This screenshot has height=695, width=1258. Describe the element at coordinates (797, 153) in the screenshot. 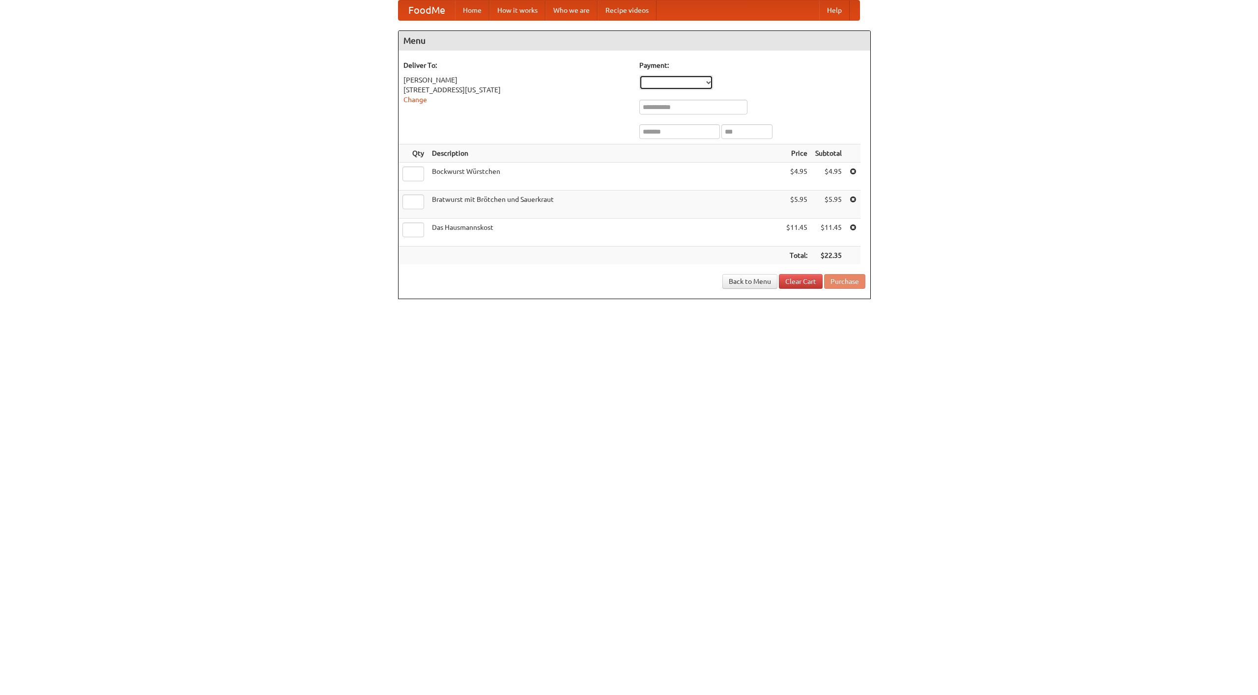

I see `th: Price` at that location.